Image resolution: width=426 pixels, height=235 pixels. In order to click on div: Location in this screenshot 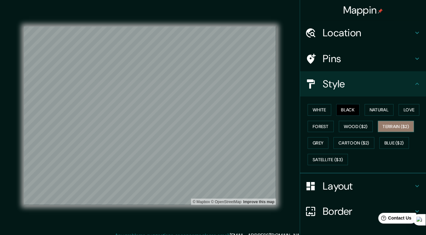, I will do `click(363, 33)`.